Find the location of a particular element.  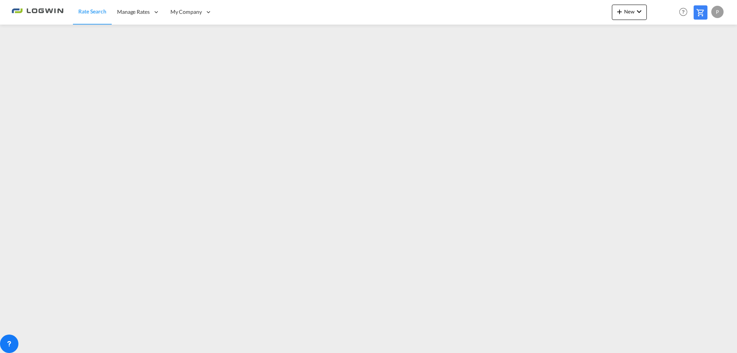

img: 2761ae10d95411efa20a1f5e0282d2d7.png is located at coordinates (37, 12).